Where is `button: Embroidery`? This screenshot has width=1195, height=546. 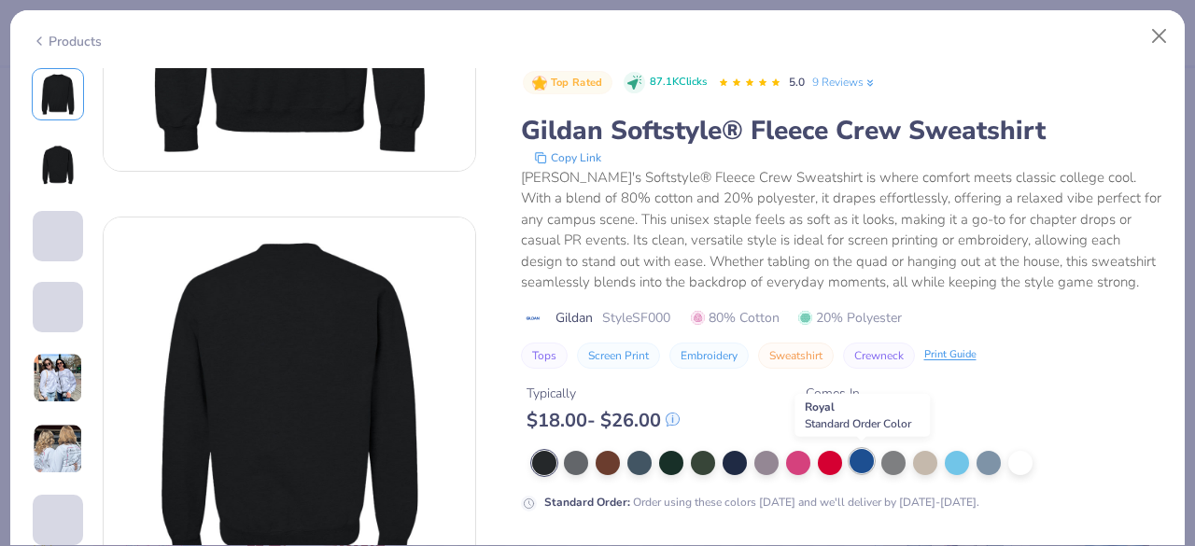 button: Embroidery is located at coordinates (709, 356).